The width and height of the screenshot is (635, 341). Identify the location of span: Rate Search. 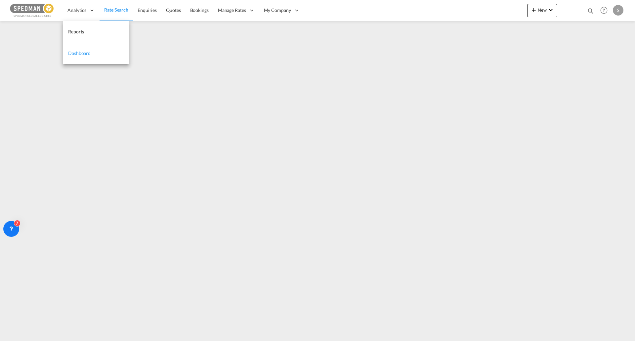
(116, 10).